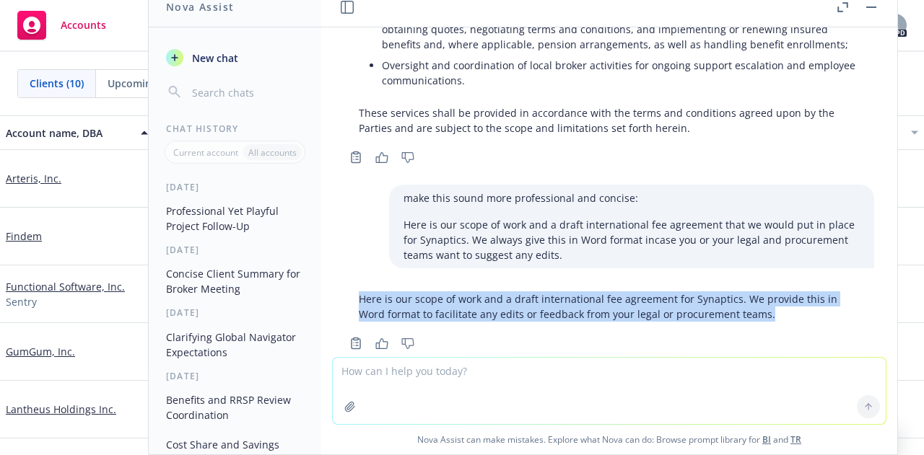 The height and width of the screenshot is (455, 924). Describe the element at coordinates (235, 219) in the screenshot. I see `button: Professional Yet Playful Project Follow-Up` at that location.